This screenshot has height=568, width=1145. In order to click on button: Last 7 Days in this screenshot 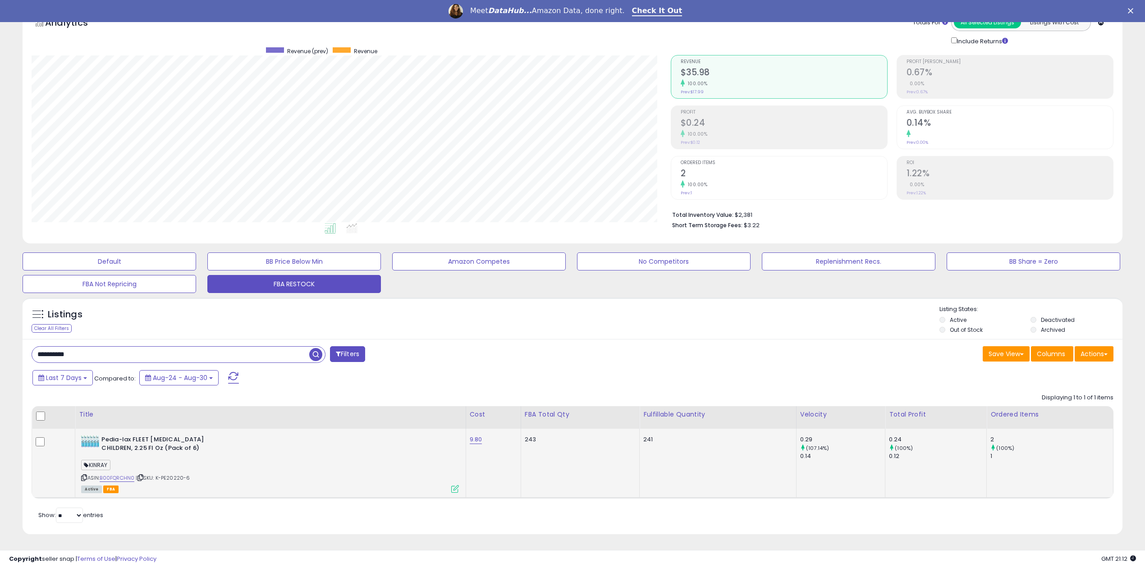, I will do `click(63, 378)`.